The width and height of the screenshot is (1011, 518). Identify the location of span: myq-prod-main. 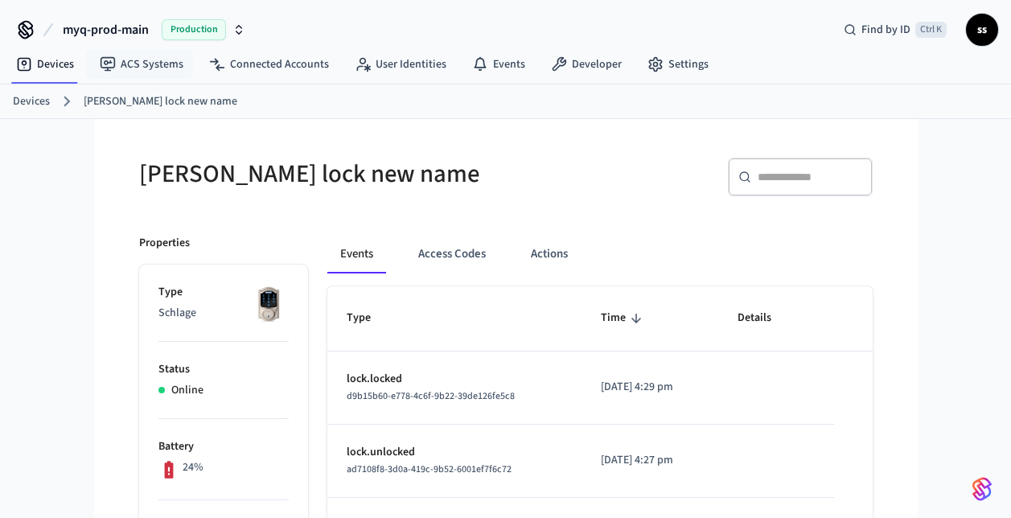
(105, 30).